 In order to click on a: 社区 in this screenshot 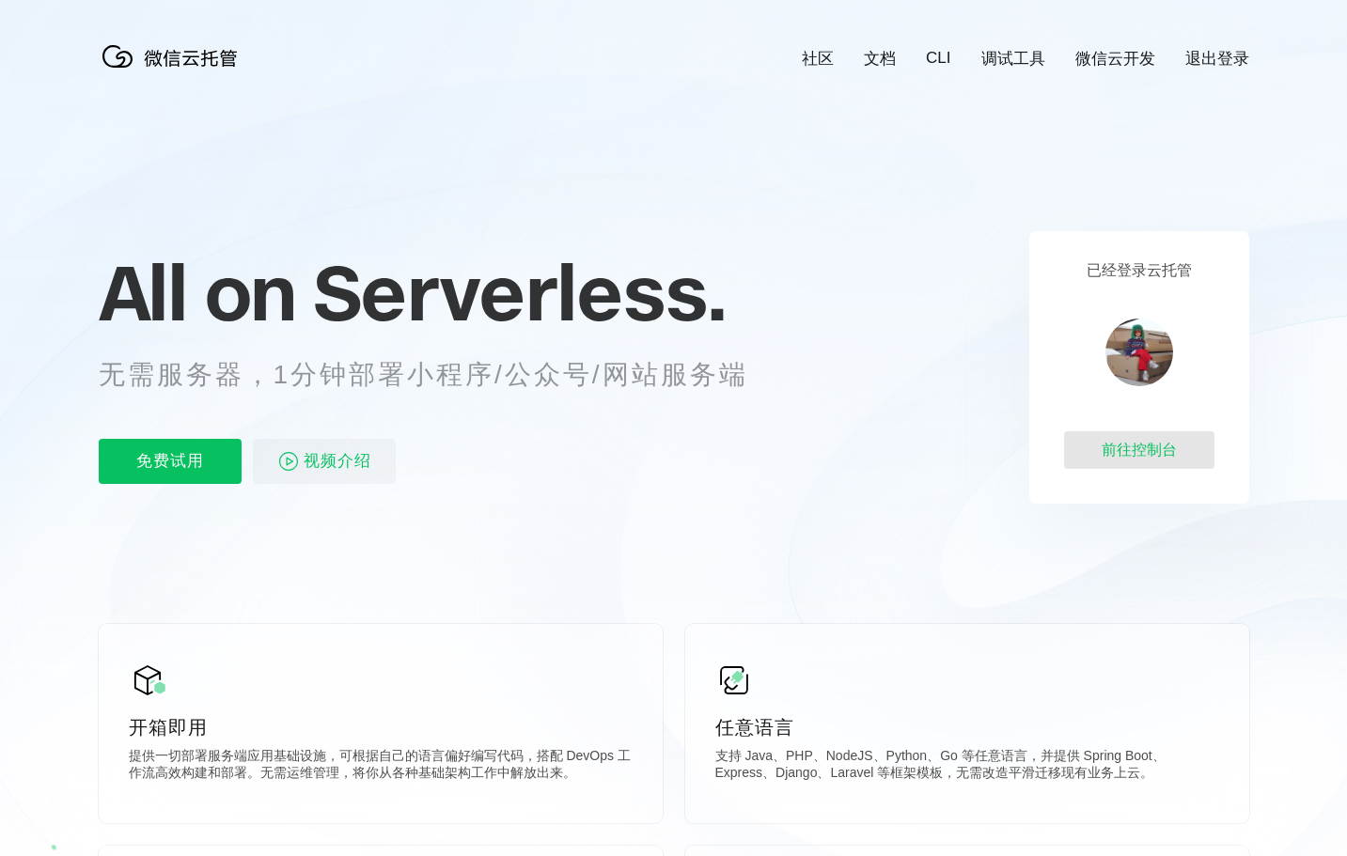, I will do `click(818, 58)`.